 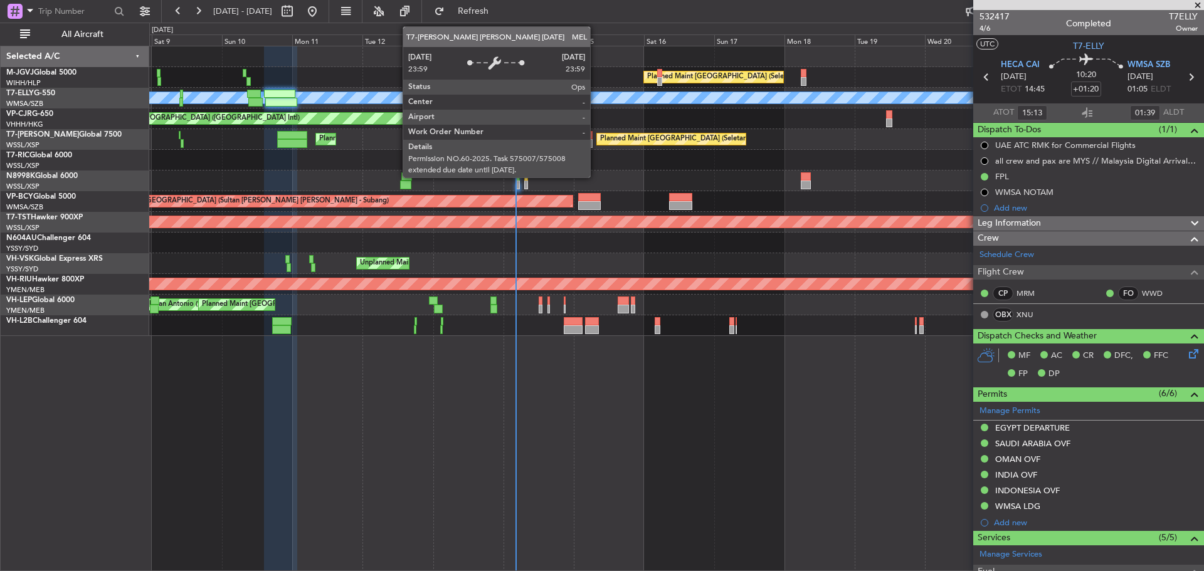 I want to click on a: VP-BCYGlobal 5000, so click(x=41, y=197).